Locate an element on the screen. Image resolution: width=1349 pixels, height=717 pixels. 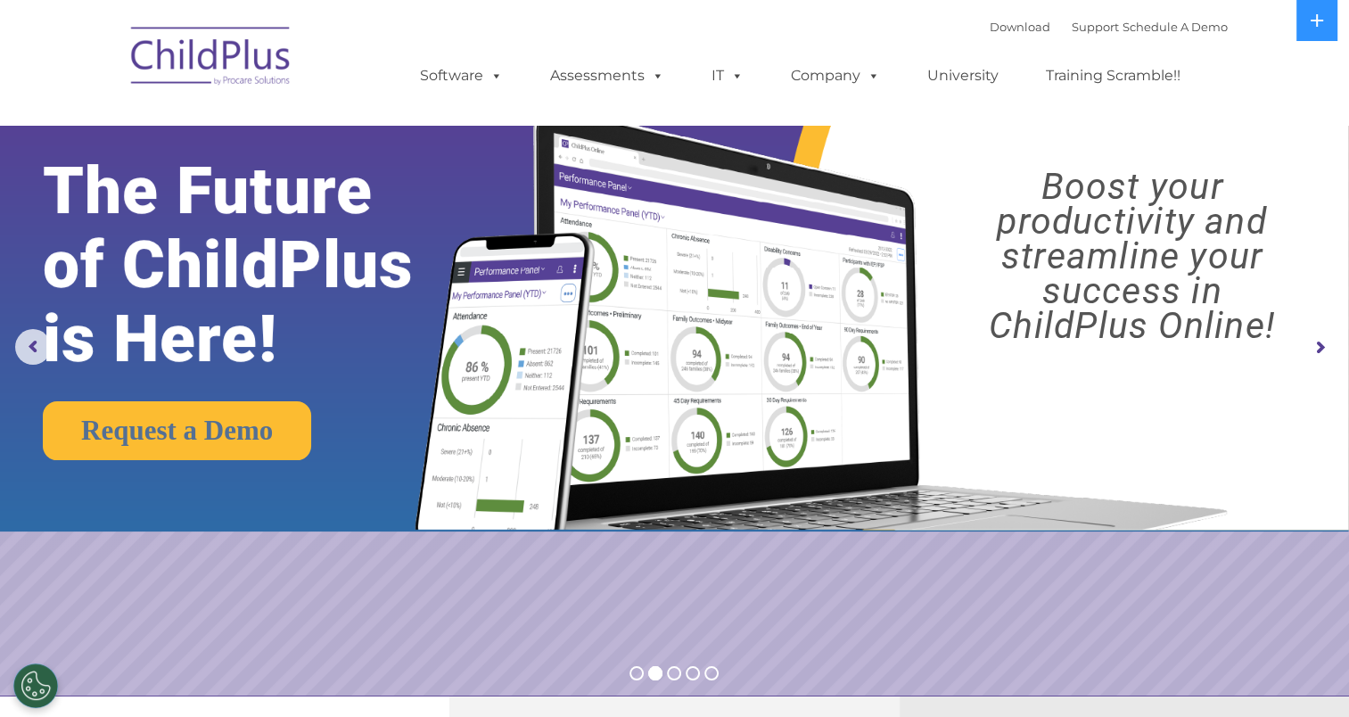
a: Software is located at coordinates (461, 76).